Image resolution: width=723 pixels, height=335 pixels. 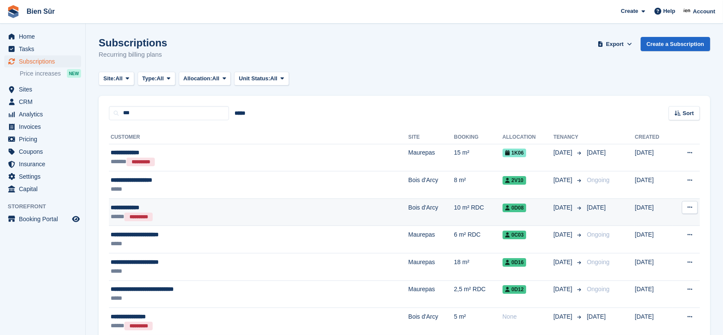 What do you see at coordinates (13, 12) in the screenshot?
I see `img: stora-icon-8386f47178a22dfd0bd8f6a31ec36ba5ce8667c1dd55bd0f319d3a0aa187defe.svg` at bounding box center [13, 12].